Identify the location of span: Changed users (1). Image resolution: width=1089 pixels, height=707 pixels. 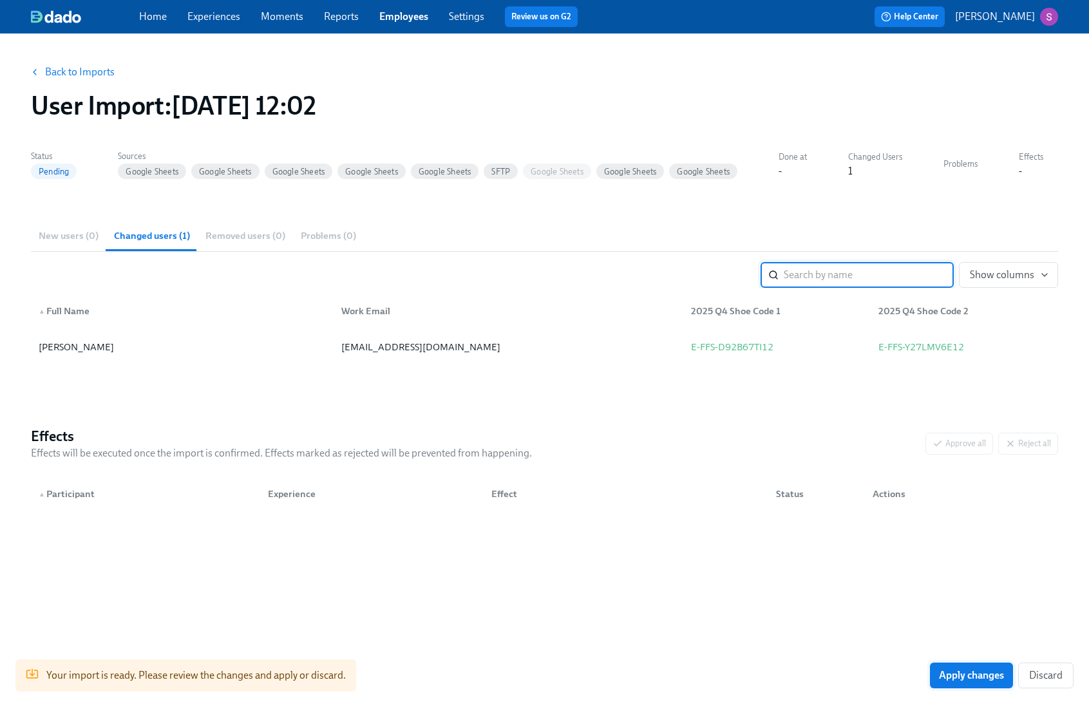
(152, 236).